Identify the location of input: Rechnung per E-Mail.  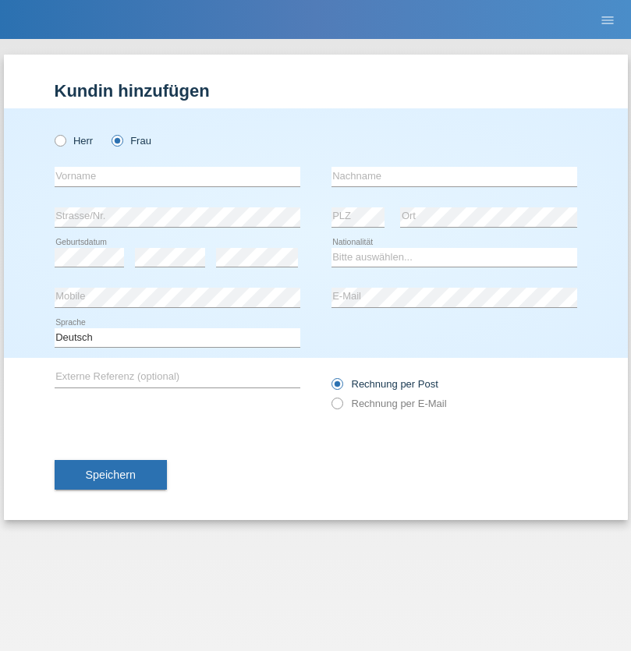
(336, 407).